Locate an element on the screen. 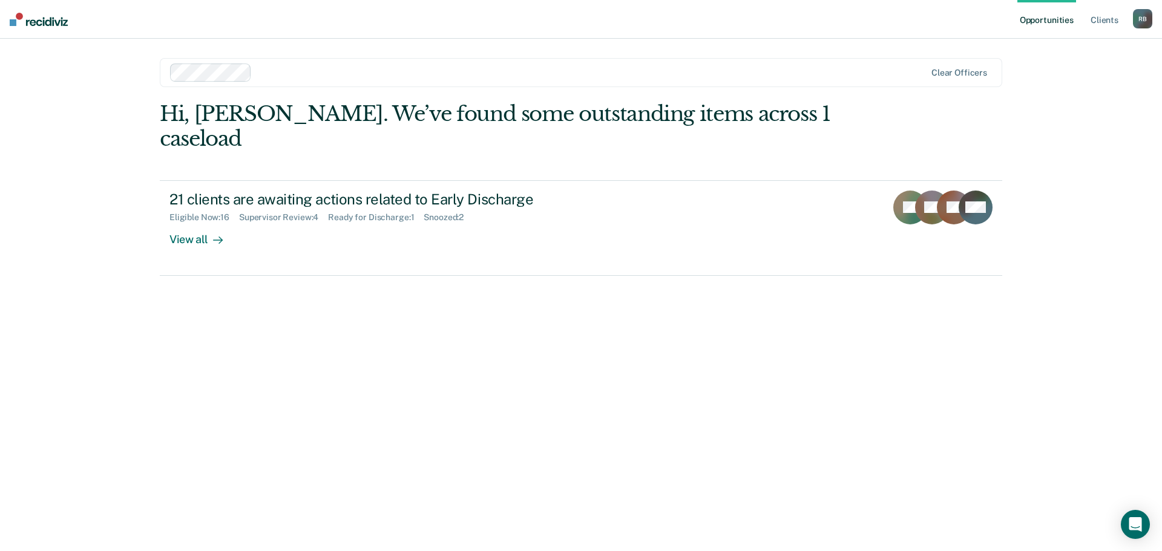 This screenshot has height=551, width=1162. a: 21 clients are awaiting actions related to Early DischargeEligible Now:16Supervisor Review:4Ready... is located at coordinates (581, 228).